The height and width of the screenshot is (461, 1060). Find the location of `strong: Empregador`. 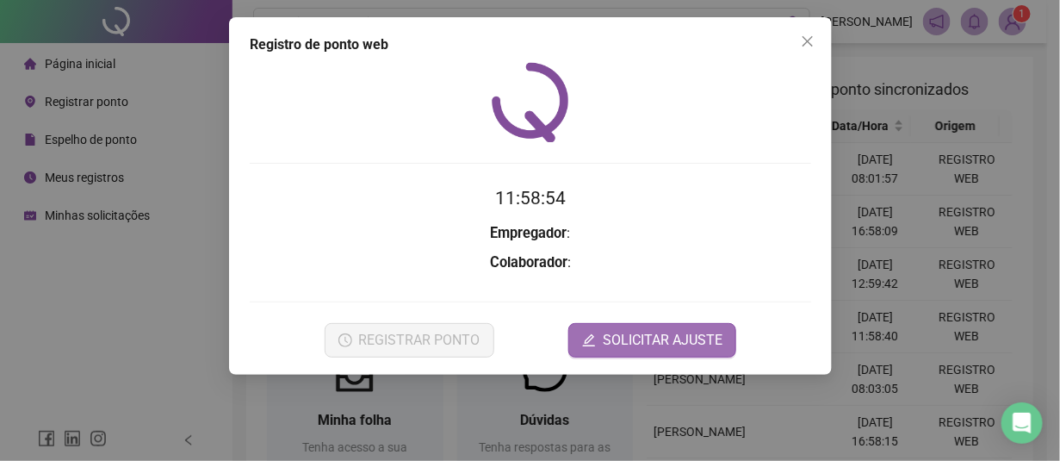

strong: Empregador is located at coordinates (528, 233).